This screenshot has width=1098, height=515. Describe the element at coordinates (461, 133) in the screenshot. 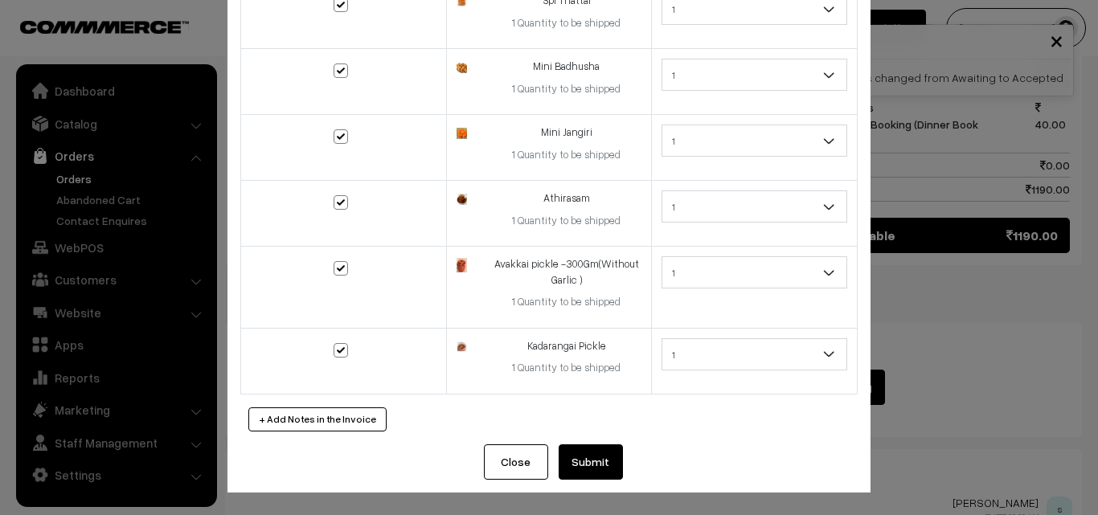

I see `img: 16784375104642Minii-Jangiri.jpg` at that location.